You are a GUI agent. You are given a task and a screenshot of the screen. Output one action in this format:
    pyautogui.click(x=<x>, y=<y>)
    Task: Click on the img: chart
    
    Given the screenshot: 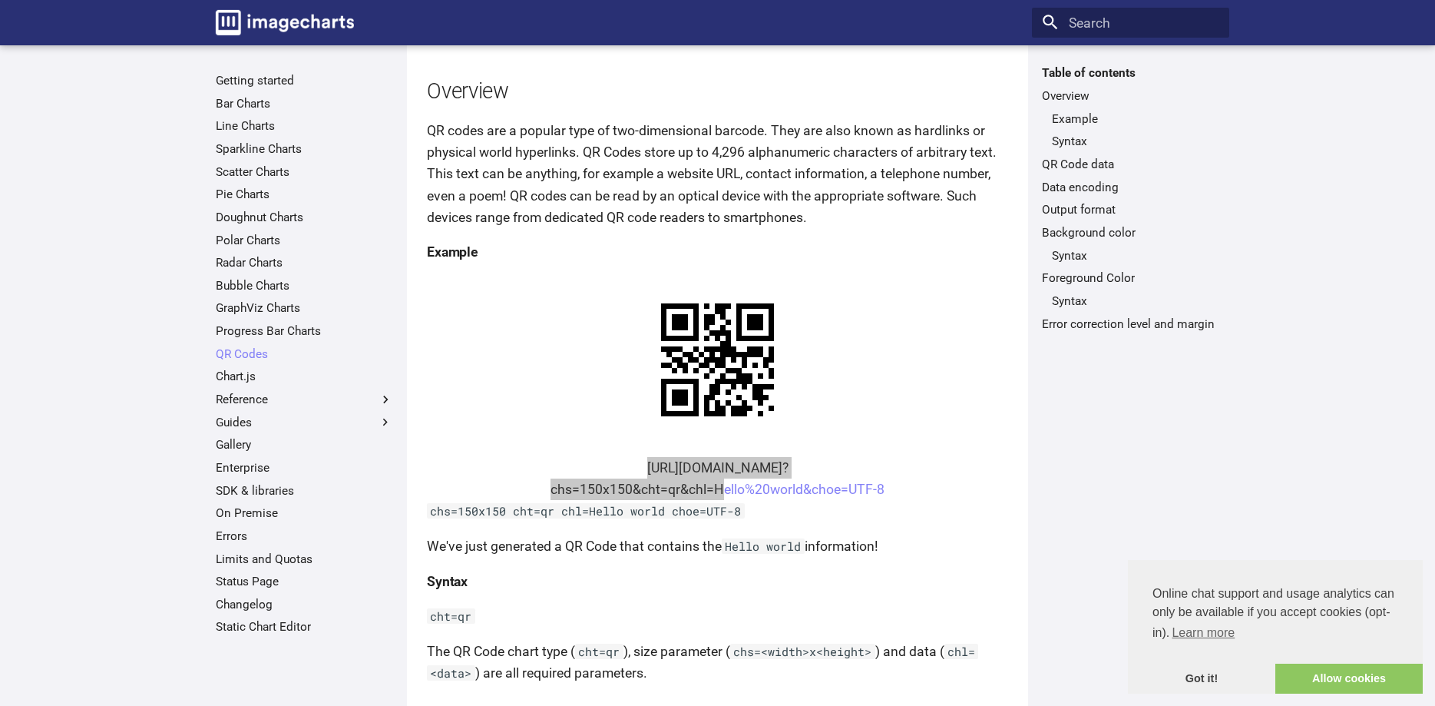 What is the action you would take?
    pyautogui.click(x=717, y=359)
    